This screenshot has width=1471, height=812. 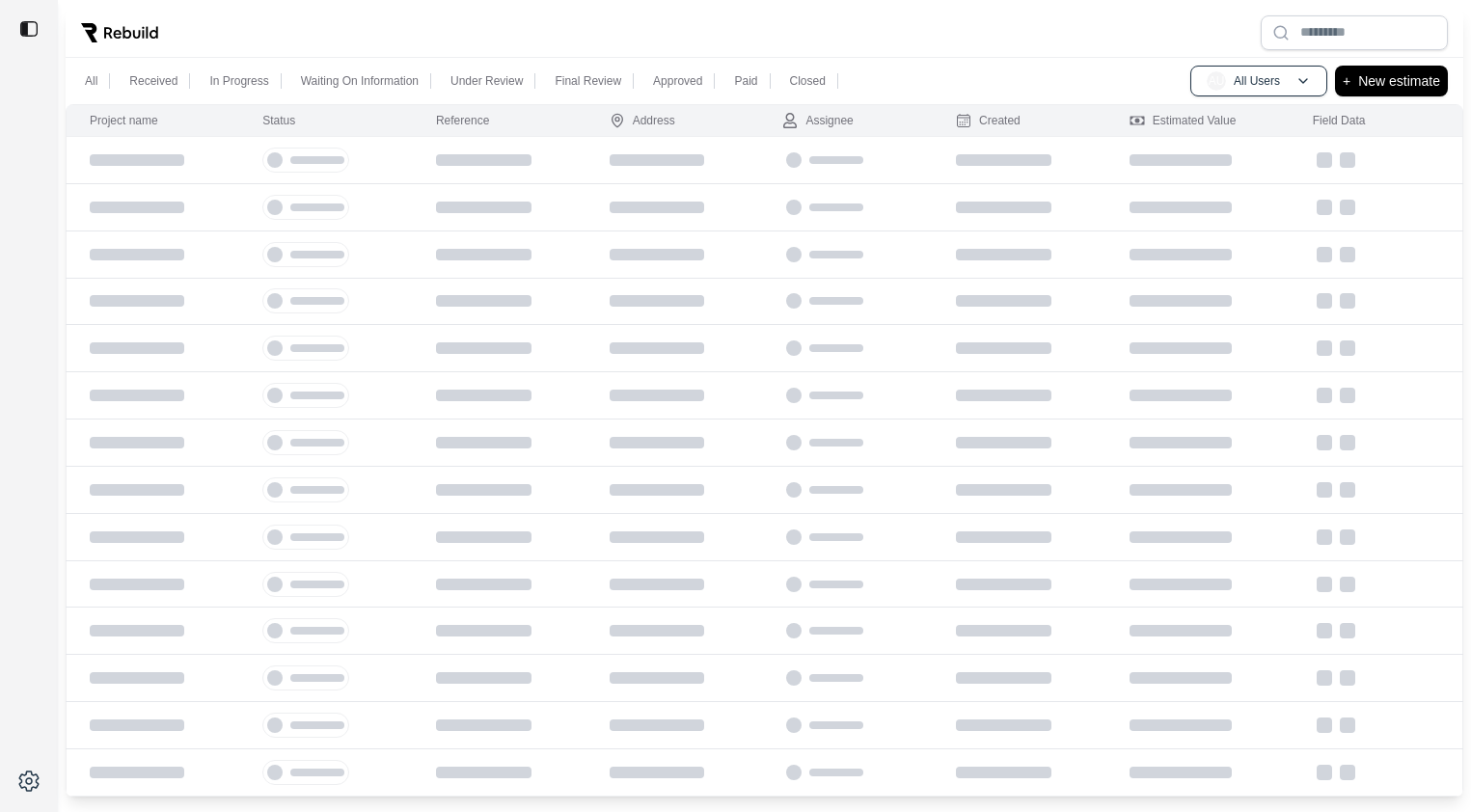 What do you see at coordinates (462, 121) in the screenshot?
I see `div: Reference` at bounding box center [462, 121].